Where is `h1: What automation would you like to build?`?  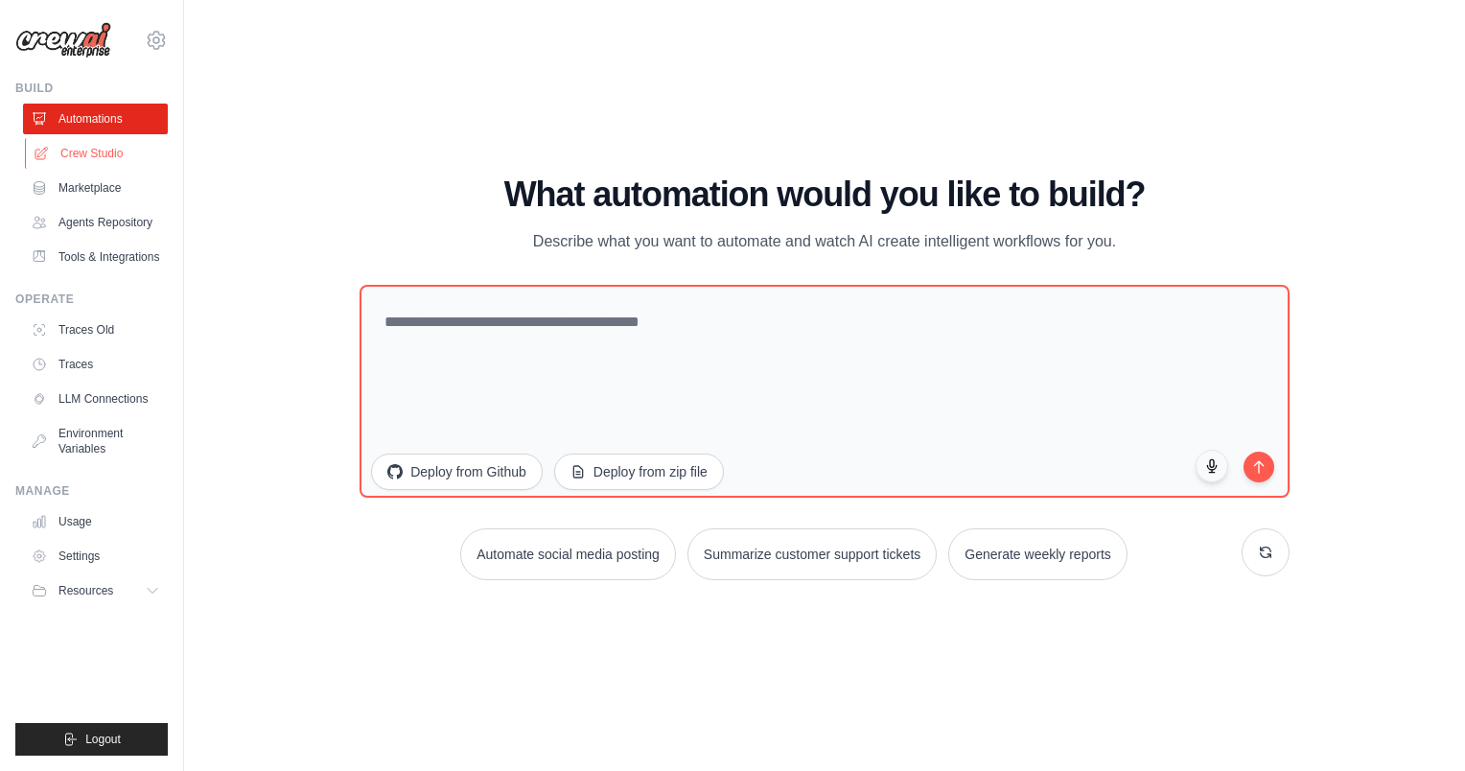 h1: What automation would you like to build? is located at coordinates (825, 195).